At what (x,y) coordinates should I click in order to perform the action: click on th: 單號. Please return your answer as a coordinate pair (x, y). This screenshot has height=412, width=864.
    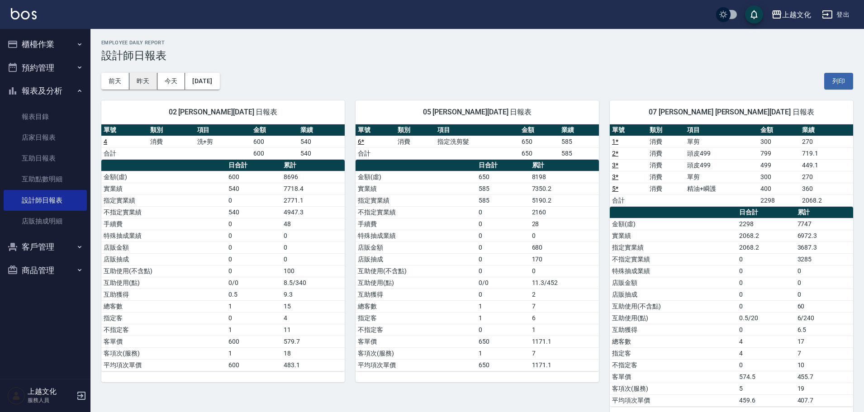
    Looking at the image, I should click on (124, 130).